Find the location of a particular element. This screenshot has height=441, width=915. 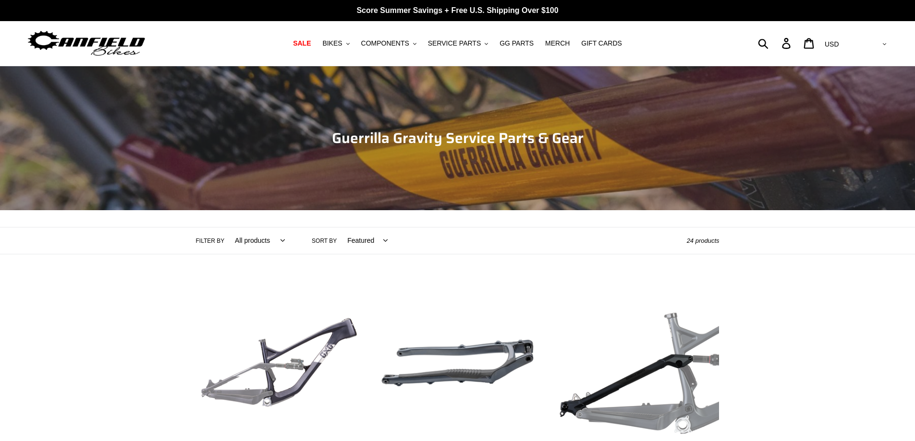

a: SALE is located at coordinates (302, 43).